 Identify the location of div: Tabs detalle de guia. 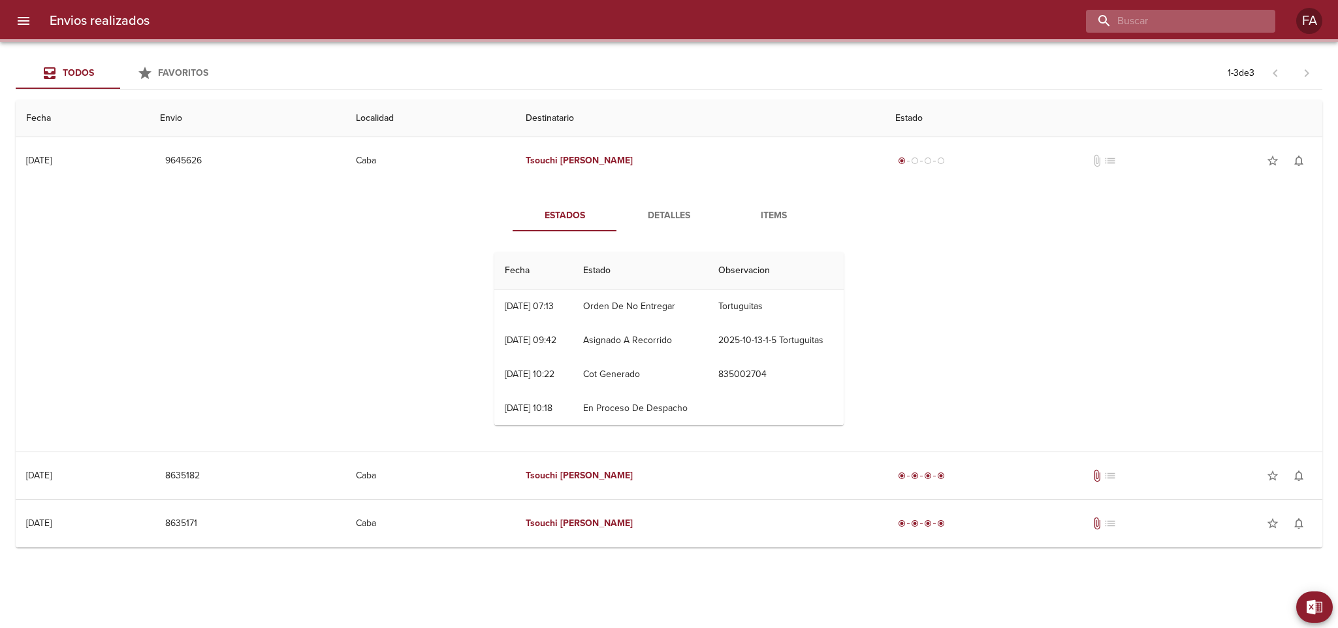
(669, 216).